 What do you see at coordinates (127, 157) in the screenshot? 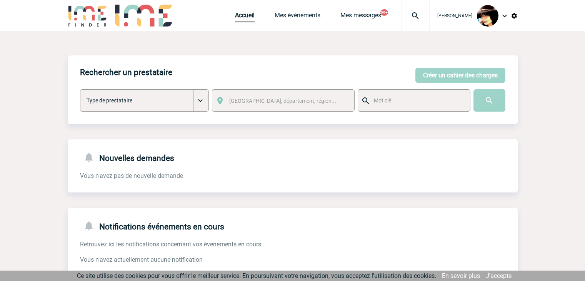
I see `h4: Nouvelles demandes` at bounding box center [127, 157].